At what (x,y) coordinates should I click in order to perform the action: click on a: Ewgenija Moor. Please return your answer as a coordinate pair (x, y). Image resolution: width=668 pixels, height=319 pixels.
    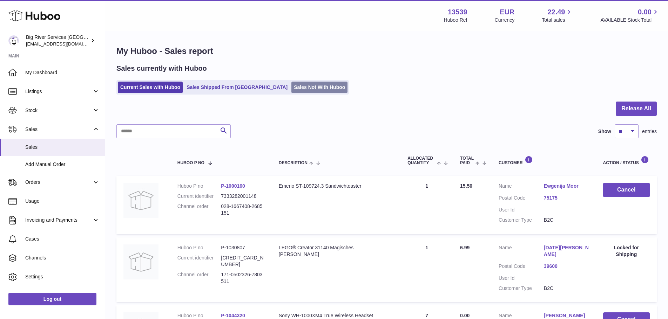
    Looking at the image, I should click on (566, 186).